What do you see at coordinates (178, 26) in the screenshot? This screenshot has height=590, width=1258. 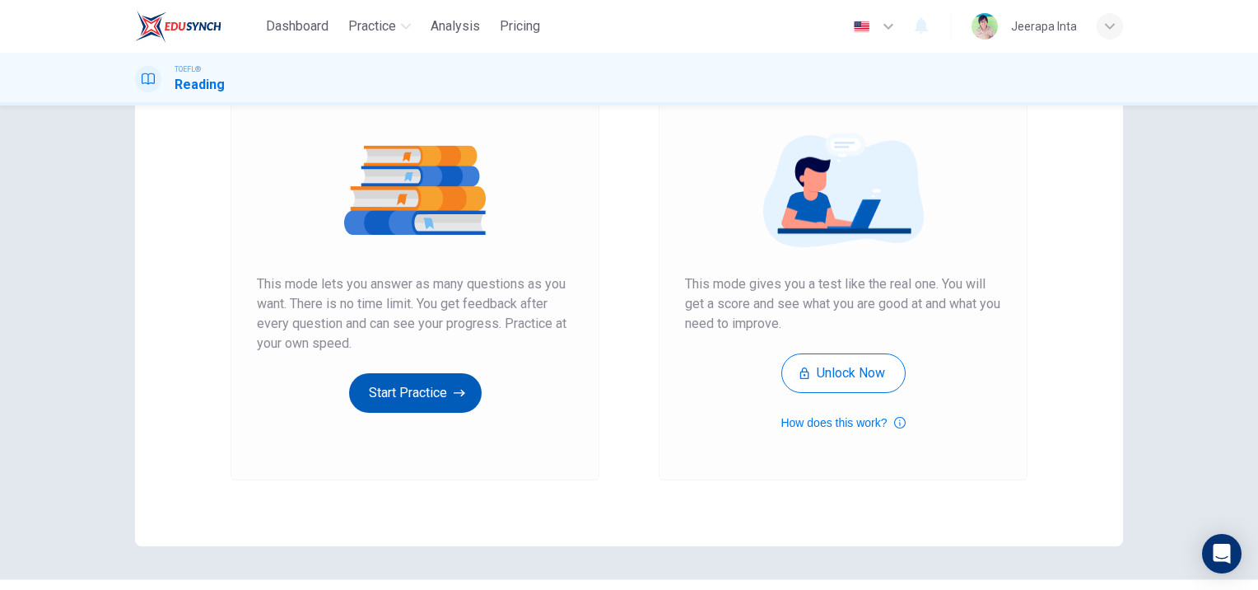 I see `img: EduSynch logo` at bounding box center [178, 26].